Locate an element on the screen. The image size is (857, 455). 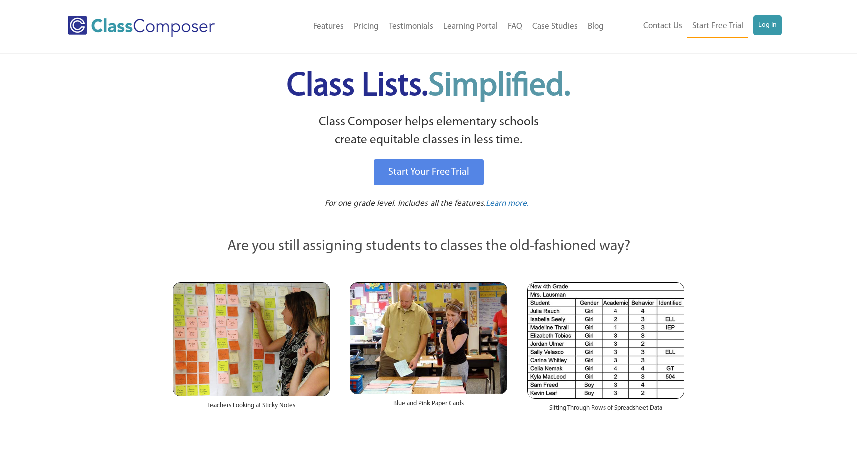
a: Contact Us is located at coordinates (663, 26).